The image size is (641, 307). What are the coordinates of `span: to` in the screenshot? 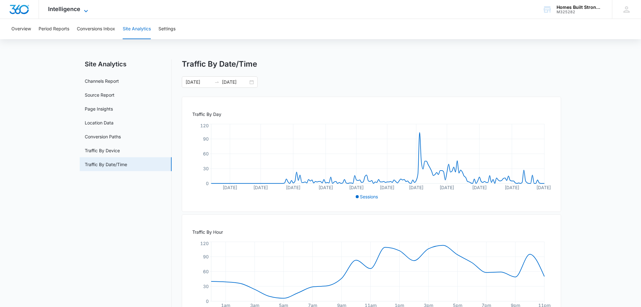 It's located at (217, 82).